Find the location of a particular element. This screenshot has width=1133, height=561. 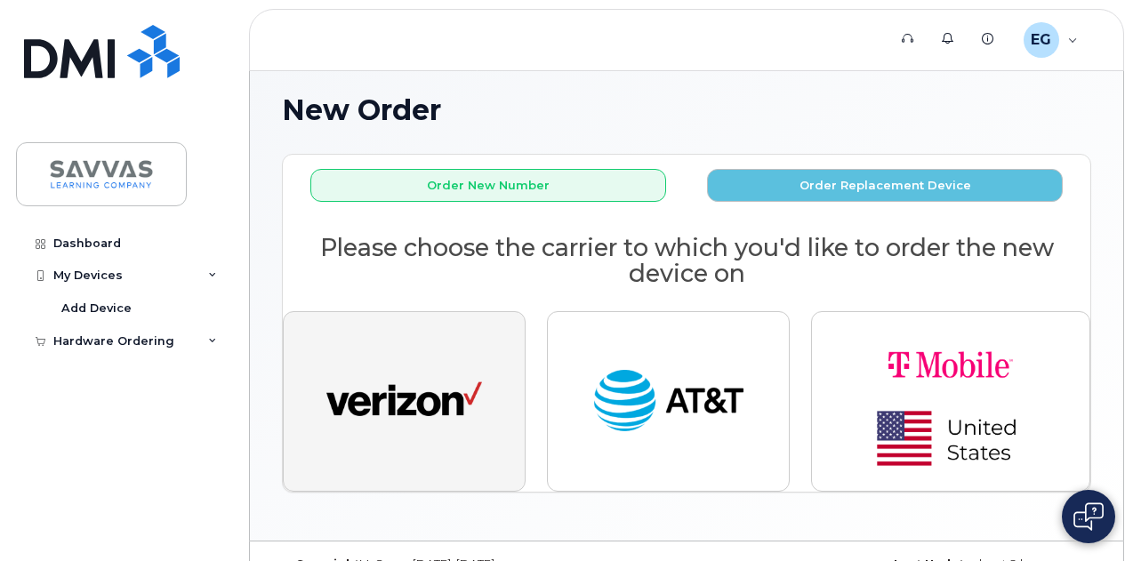

img: t-mobile-78392d334a420d5b7f0e63d4fa81f6287a21d394dc80d677554bb55bbab1186f.png is located at coordinates (951, 401).